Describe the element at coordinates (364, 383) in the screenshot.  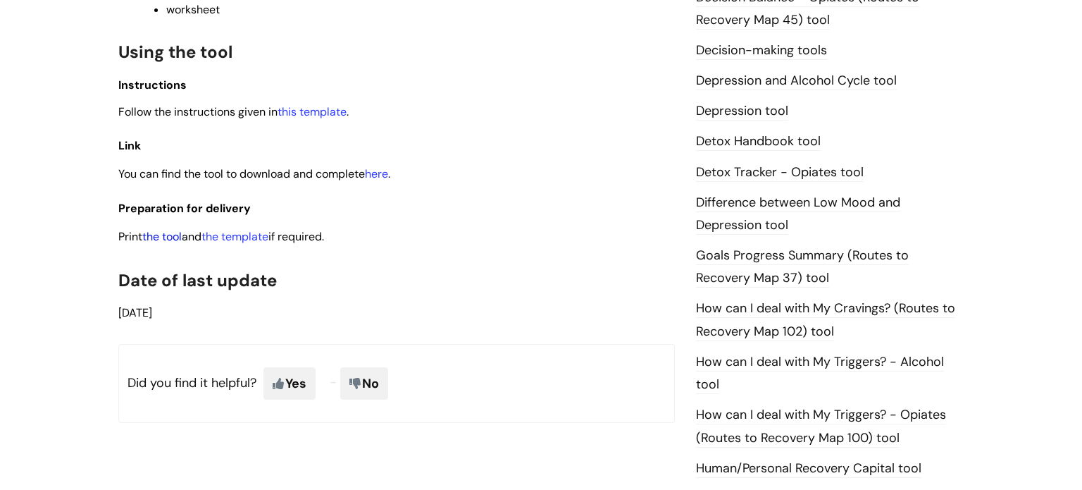
I see `span: No` at that location.